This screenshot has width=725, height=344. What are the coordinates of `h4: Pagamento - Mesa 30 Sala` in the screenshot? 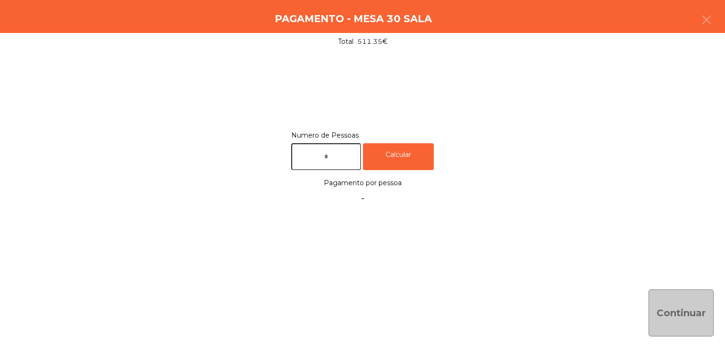 It's located at (353, 19).